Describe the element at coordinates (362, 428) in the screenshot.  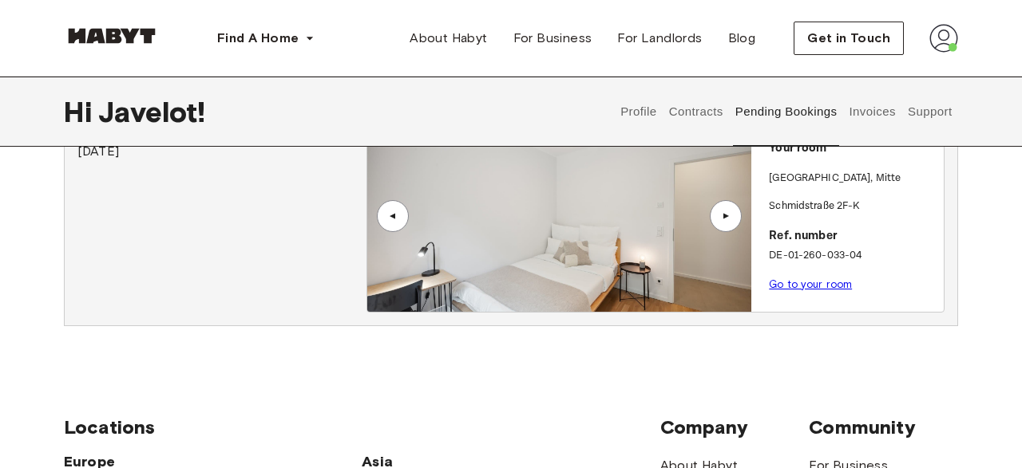
I see `span: Locations` at that location.